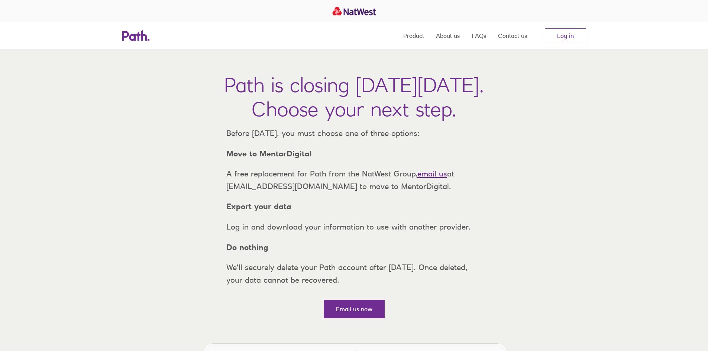  What do you see at coordinates (512, 36) in the screenshot?
I see `a: Contact us` at bounding box center [512, 36].